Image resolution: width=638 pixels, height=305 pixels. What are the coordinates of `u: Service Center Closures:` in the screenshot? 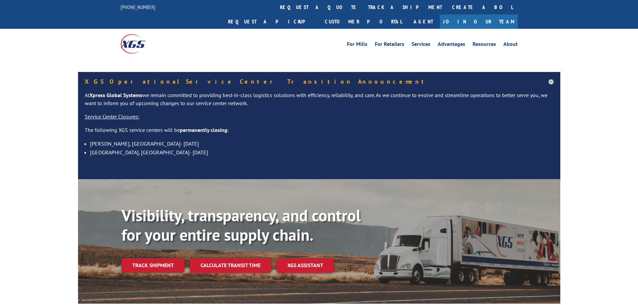 It's located at (112, 117).